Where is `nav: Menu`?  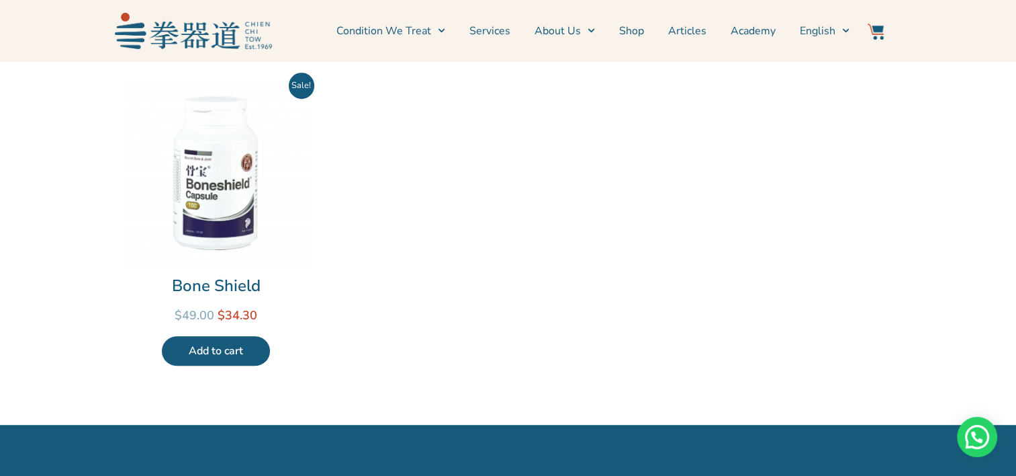
nav: Menu is located at coordinates (564, 31).